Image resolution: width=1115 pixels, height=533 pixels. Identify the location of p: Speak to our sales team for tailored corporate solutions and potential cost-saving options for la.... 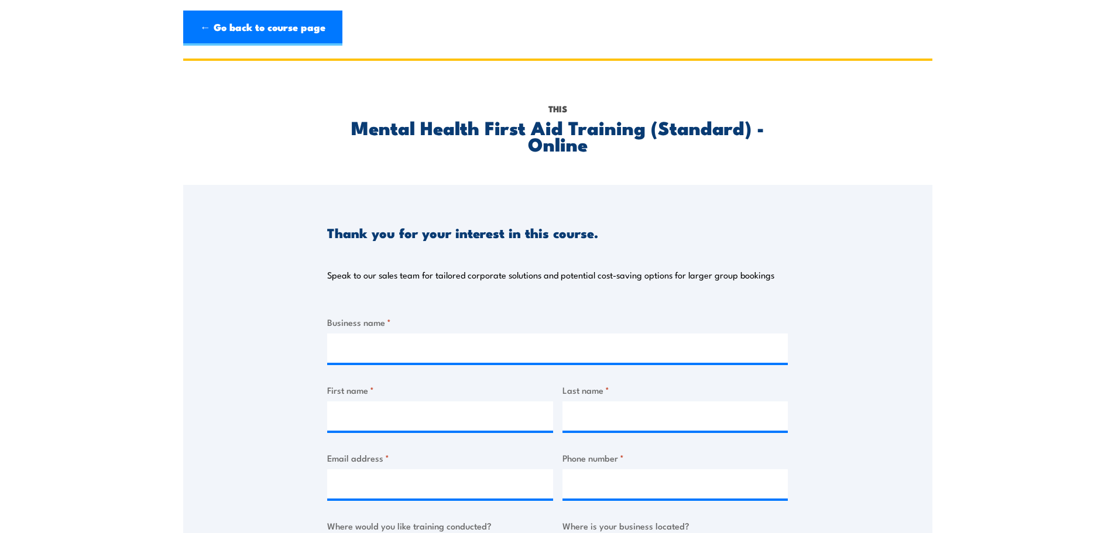
(551, 275).